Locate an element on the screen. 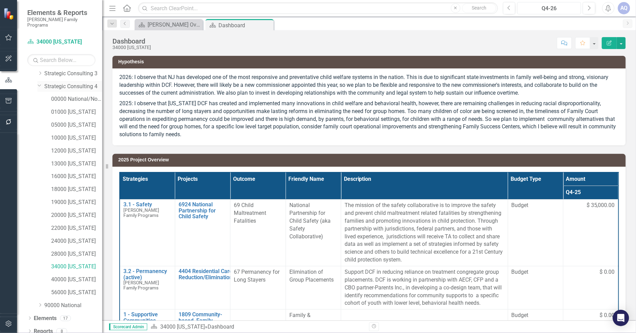 This screenshot has width=636, height=333. span: $ 35,000.00 is located at coordinates (601, 206).